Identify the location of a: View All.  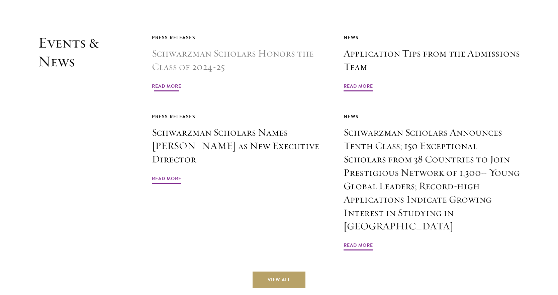
(279, 279).